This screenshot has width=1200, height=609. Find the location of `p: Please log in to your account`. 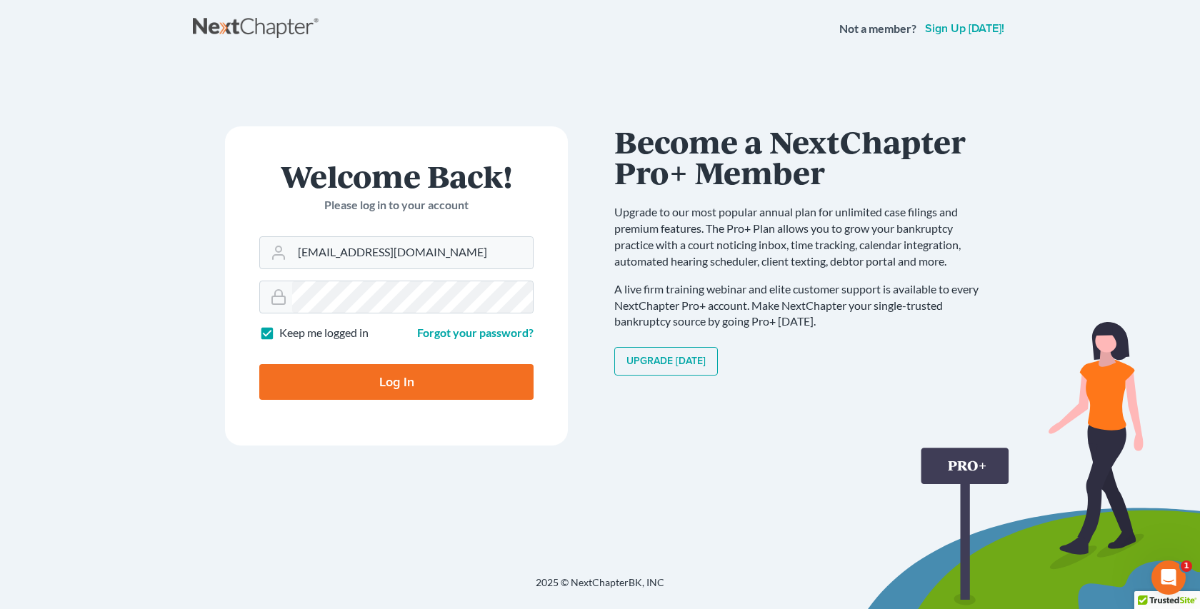

p: Please log in to your account is located at coordinates (396, 205).